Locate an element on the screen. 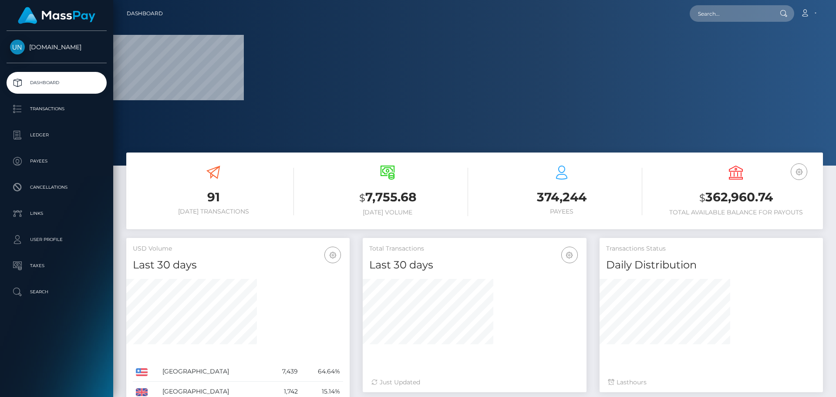 This screenshot has width=836, height=397. h3: 374,244 is located at coordinates (561, 197).